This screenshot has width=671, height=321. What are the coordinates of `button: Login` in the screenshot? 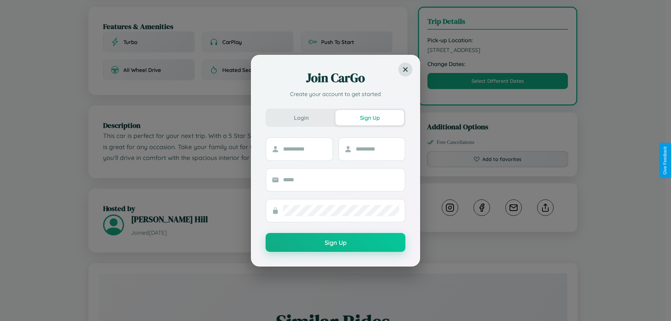 It's located at (301, 118).